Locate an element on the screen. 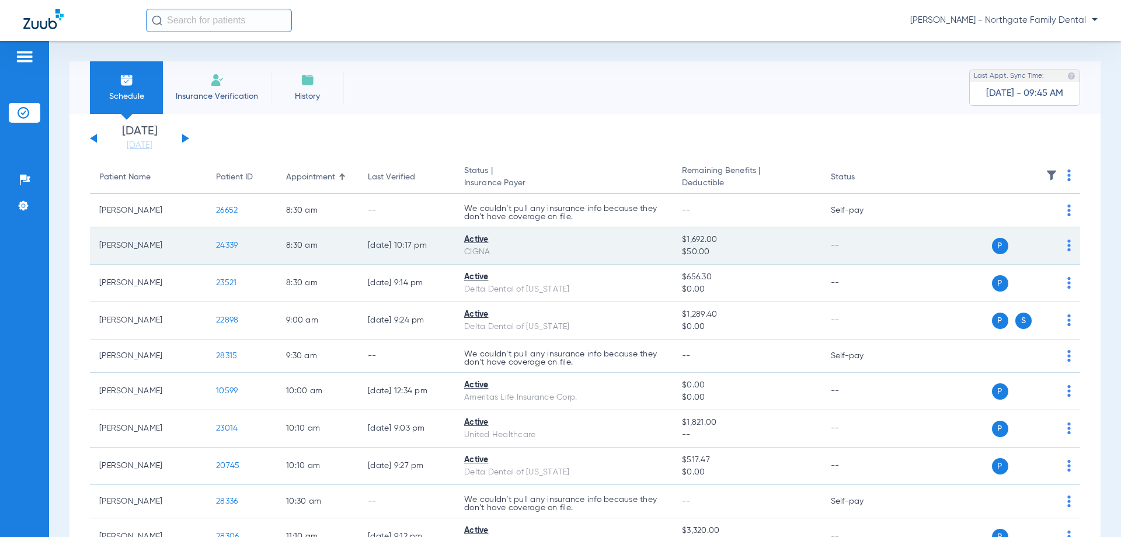 The width and height of the screenshot is (1121, 537). span: $656.30 is located at coordinates (747, 277).